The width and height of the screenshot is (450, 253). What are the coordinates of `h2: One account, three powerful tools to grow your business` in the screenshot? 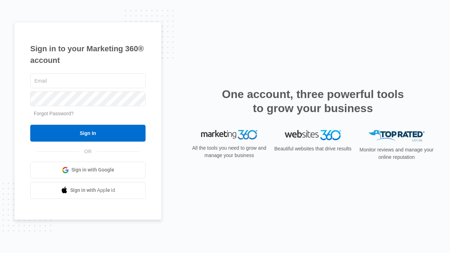 It's located at (313, 101).